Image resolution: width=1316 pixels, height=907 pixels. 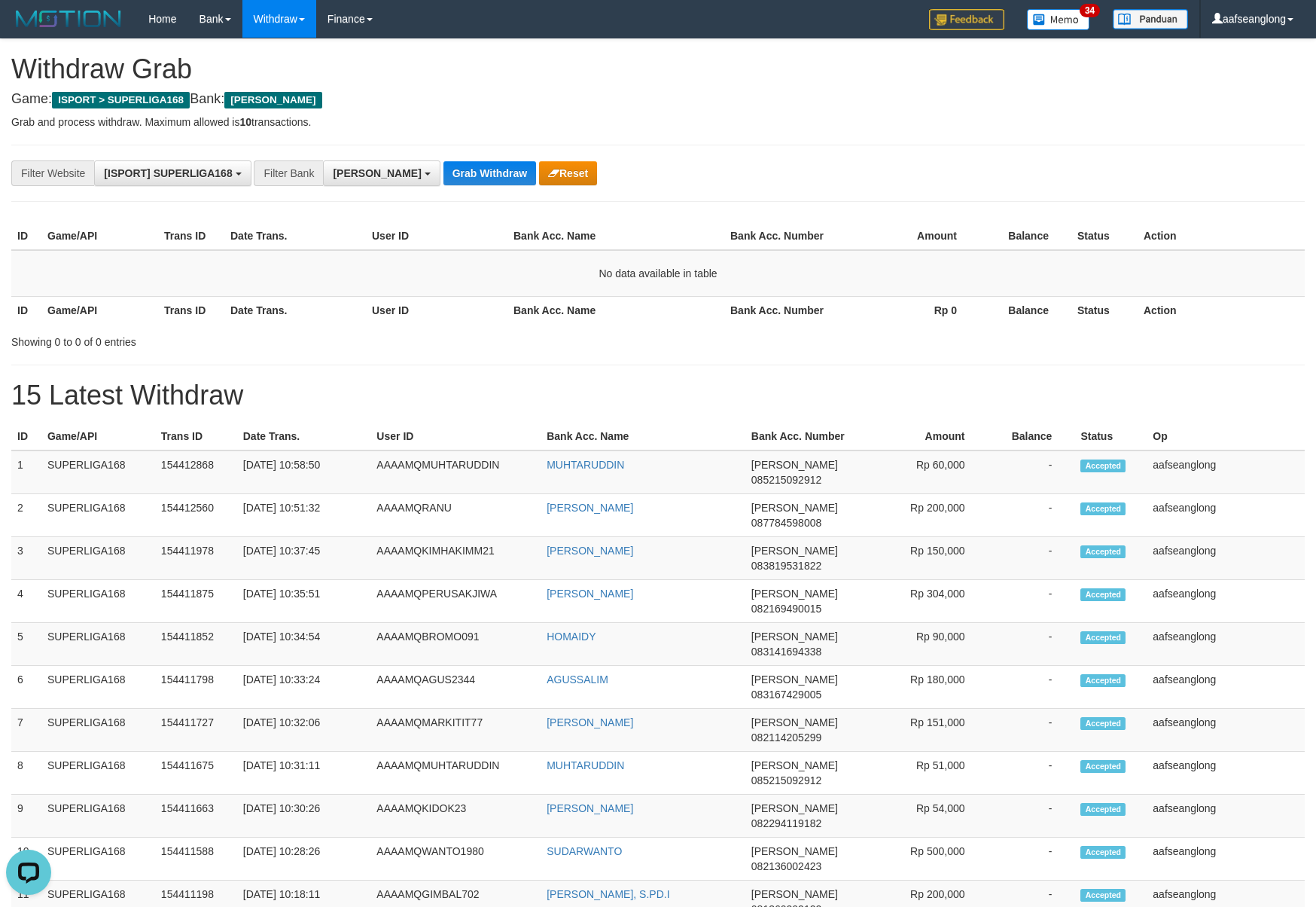 What do you see at coordinates (923, 816) in the screenshot?
I see `td: Rp 54,000` at bounding box center [923, 816].